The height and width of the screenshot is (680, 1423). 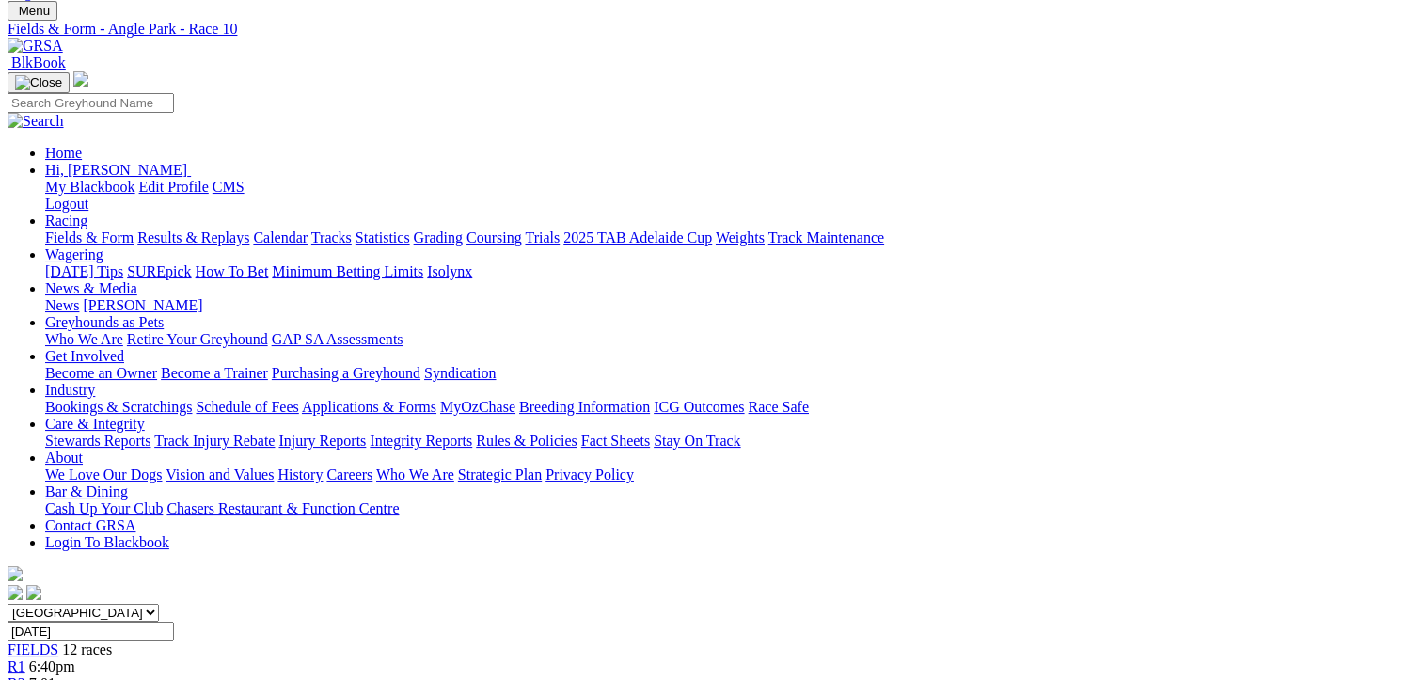 What do you see at coordinates (699, 406) in the screenshot?
I see `a: ICG Outcomes` at bounding box center [699, 406].